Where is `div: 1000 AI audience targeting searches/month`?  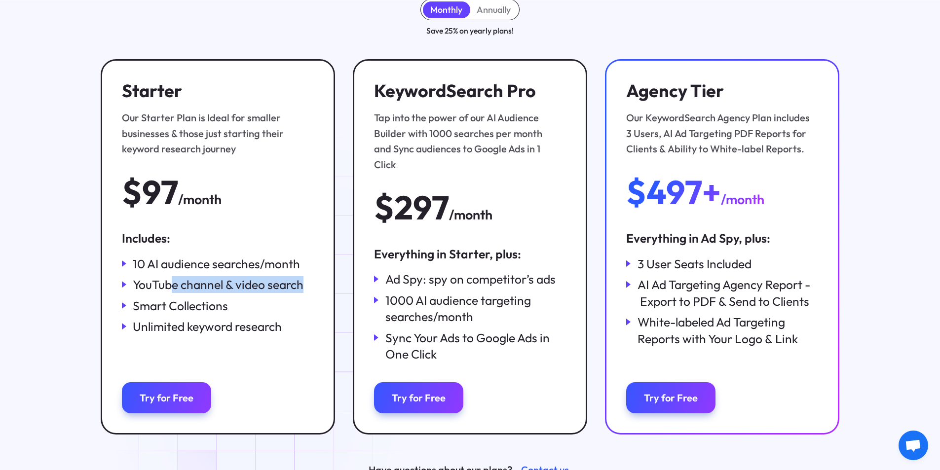 div: 1000 AI audience targeting searches/month is located at coordinates (475, 308).